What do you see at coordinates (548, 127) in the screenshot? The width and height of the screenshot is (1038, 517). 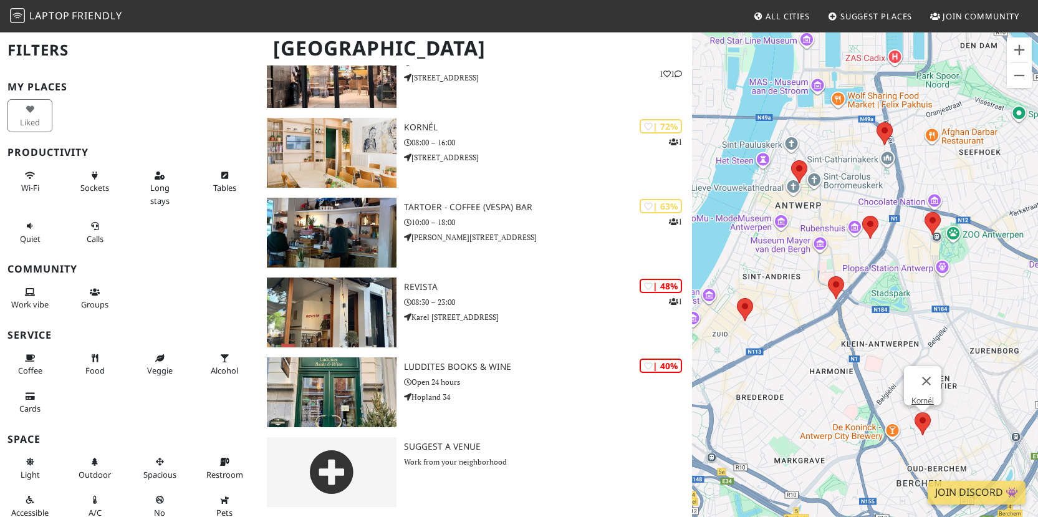 I see `h3: Kornél` at bounding box center [548, 127].